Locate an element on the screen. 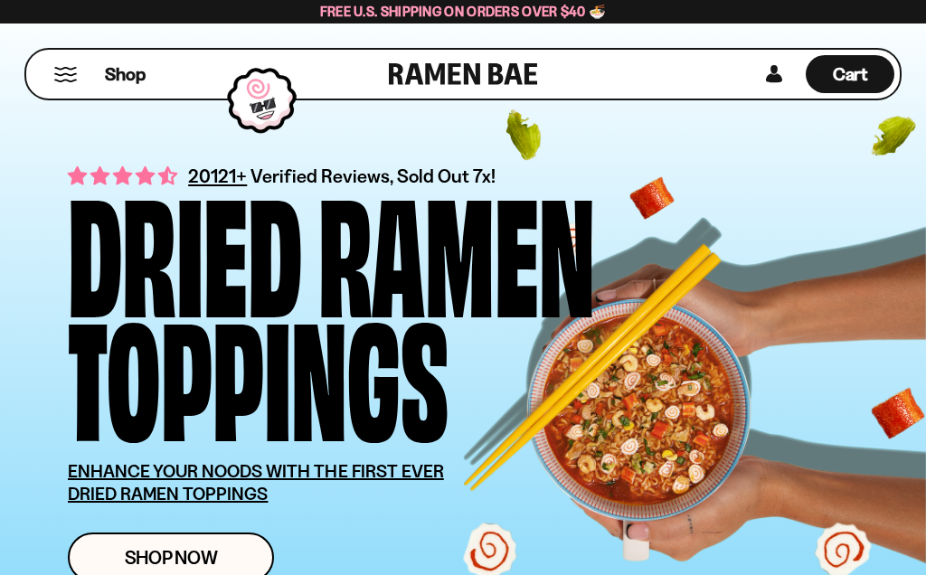 This screenshot has width=926, height=575. div: Toppings is located at coordinates (258, 371).